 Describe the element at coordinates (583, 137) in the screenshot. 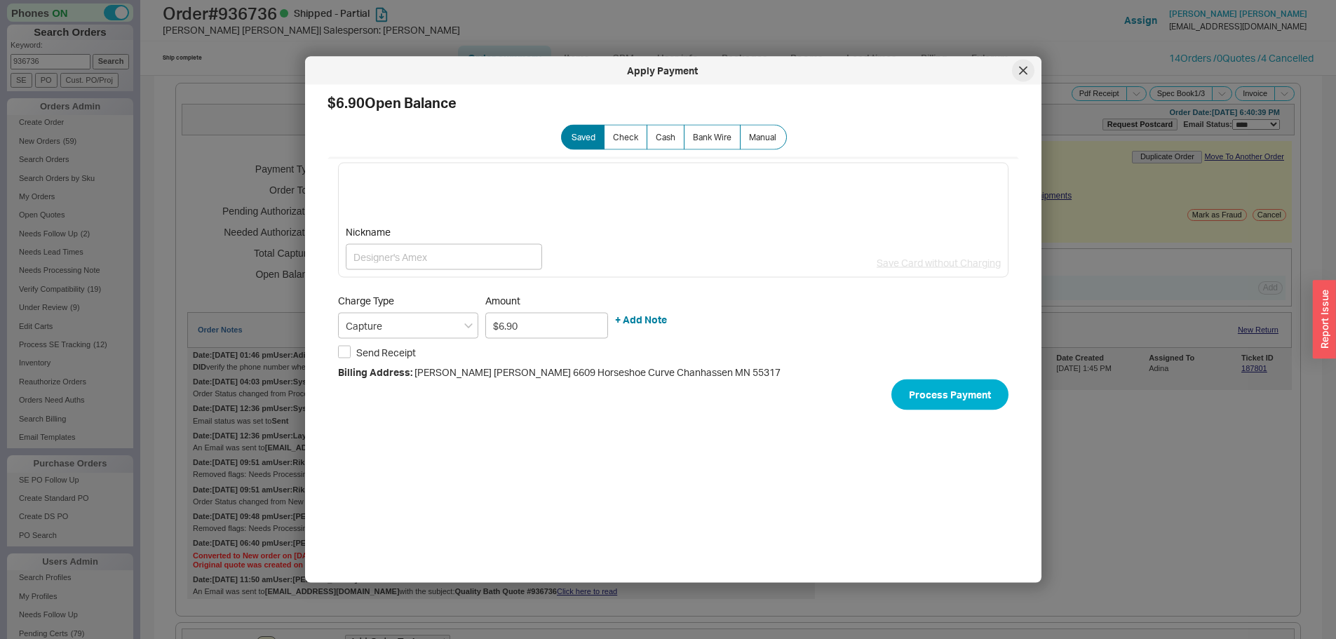

I see `span: Saved` at that location.